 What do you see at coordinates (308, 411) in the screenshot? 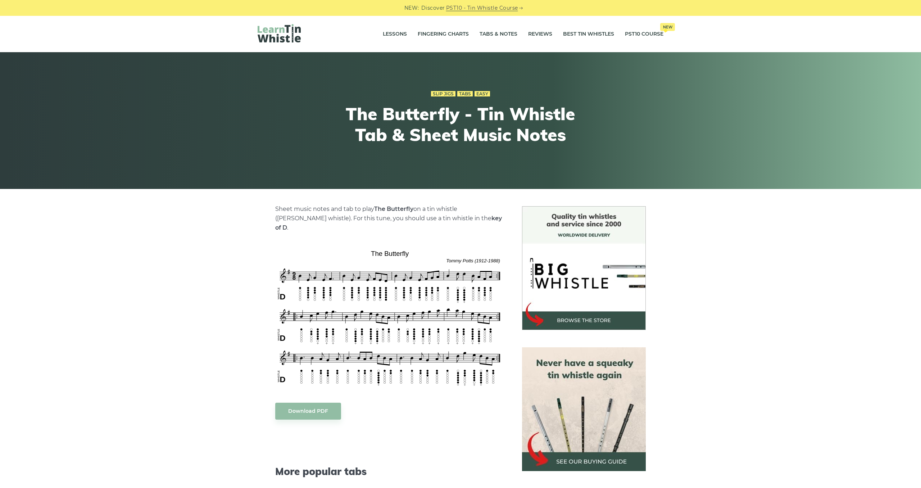
I see `a: Download PDF` at bounding box center [308, 411].